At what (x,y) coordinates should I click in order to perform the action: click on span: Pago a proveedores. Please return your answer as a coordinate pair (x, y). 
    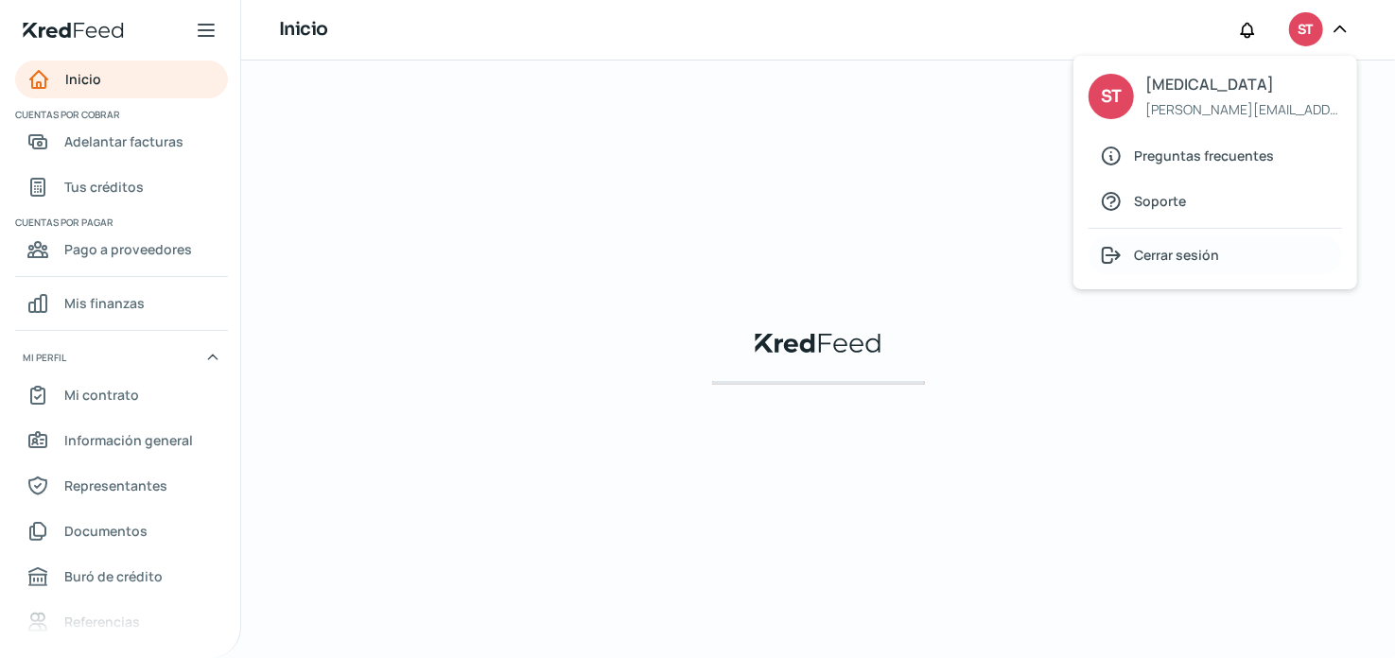
    Looking at the image, I should click on (128, 249).